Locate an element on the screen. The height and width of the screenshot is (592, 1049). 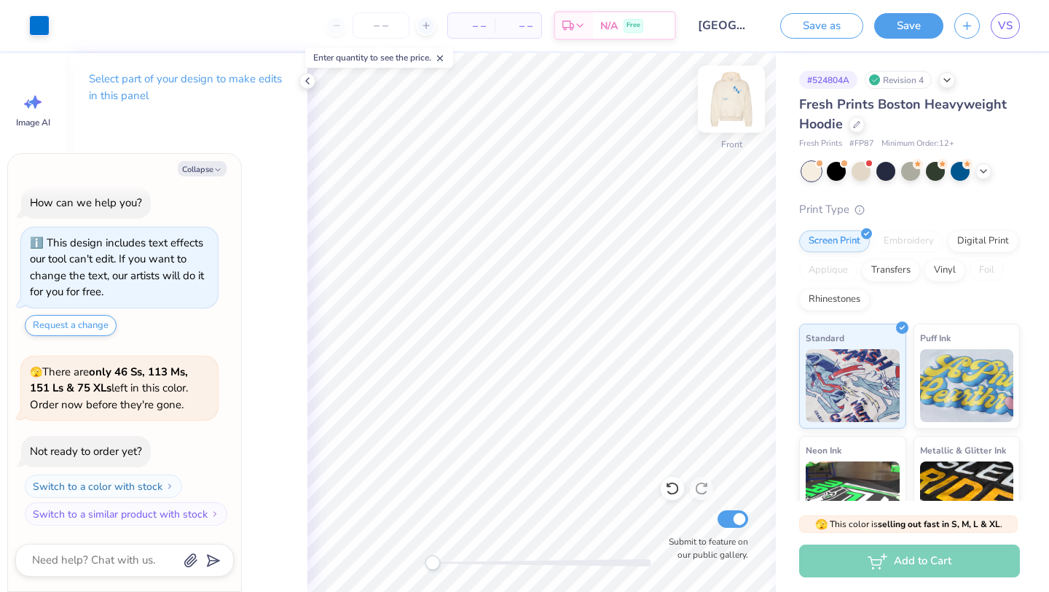
span: There are left in this color. Order now before they're gone. is located at coordinates (109, 388).